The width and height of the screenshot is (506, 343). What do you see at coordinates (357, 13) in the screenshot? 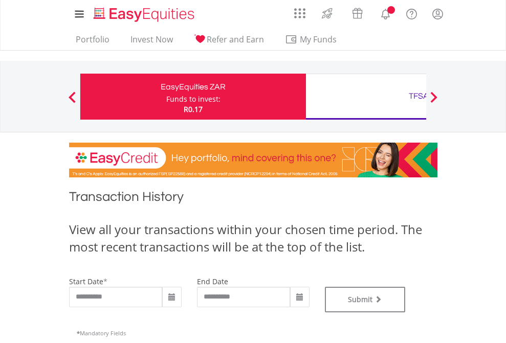
I see `img: vouchers-v2.svg` at bounding box center [357, 13].